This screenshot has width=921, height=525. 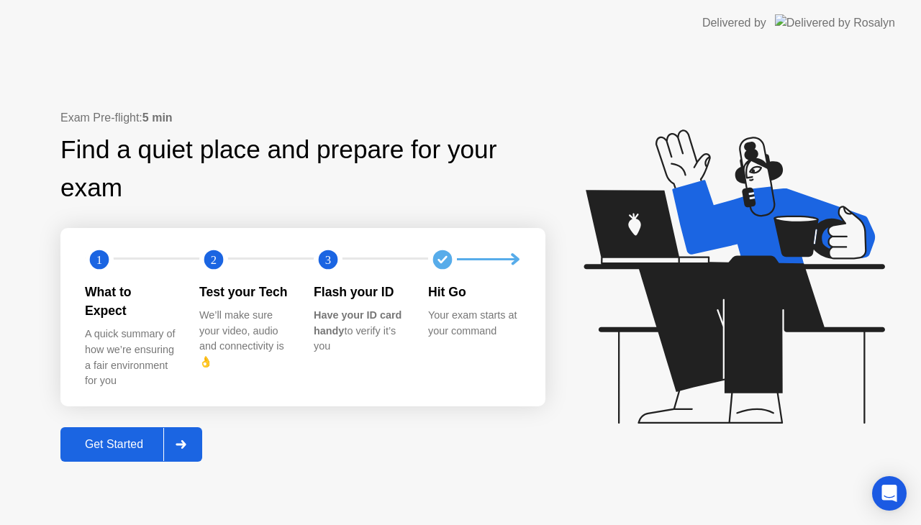 I want to click on div: Test your Tech, so click(x=245, y=292).